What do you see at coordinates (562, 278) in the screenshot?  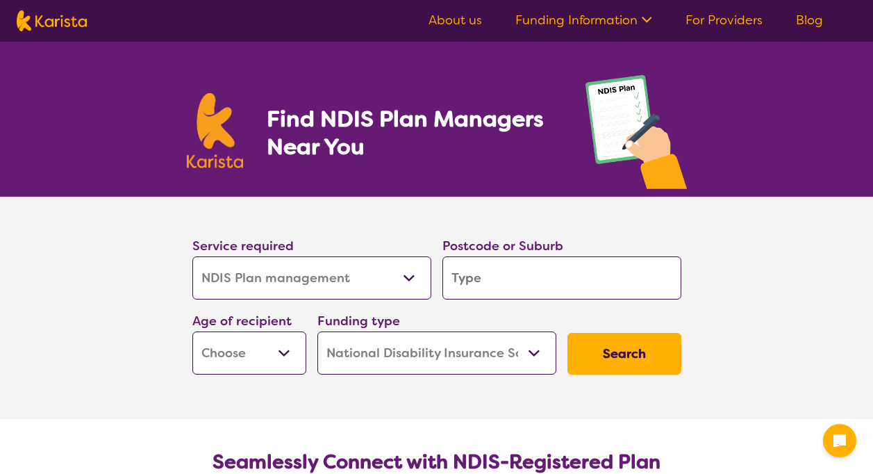 I see `input: Type` at bounding box center [562, 278].